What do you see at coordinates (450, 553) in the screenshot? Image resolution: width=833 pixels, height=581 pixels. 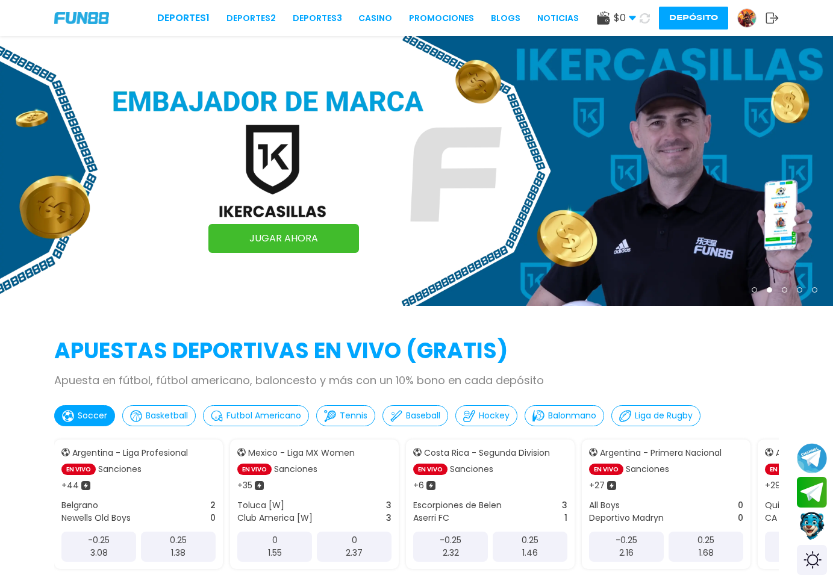 I see `p: 2.32` at bounding box center [450, 553].